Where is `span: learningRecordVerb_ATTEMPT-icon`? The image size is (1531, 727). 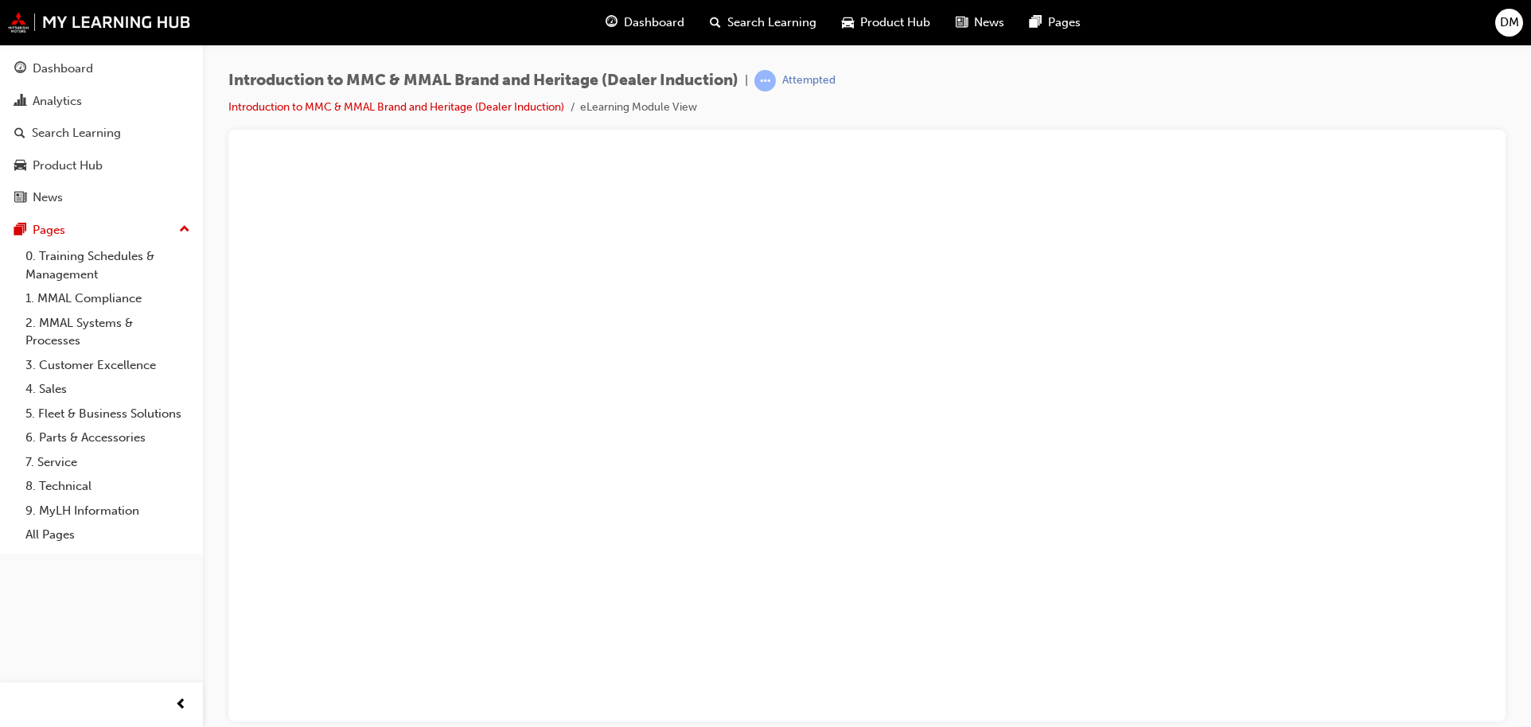 span: learningRecordVerb_ATTEMPT-icon is located at coordinates (765, 80).